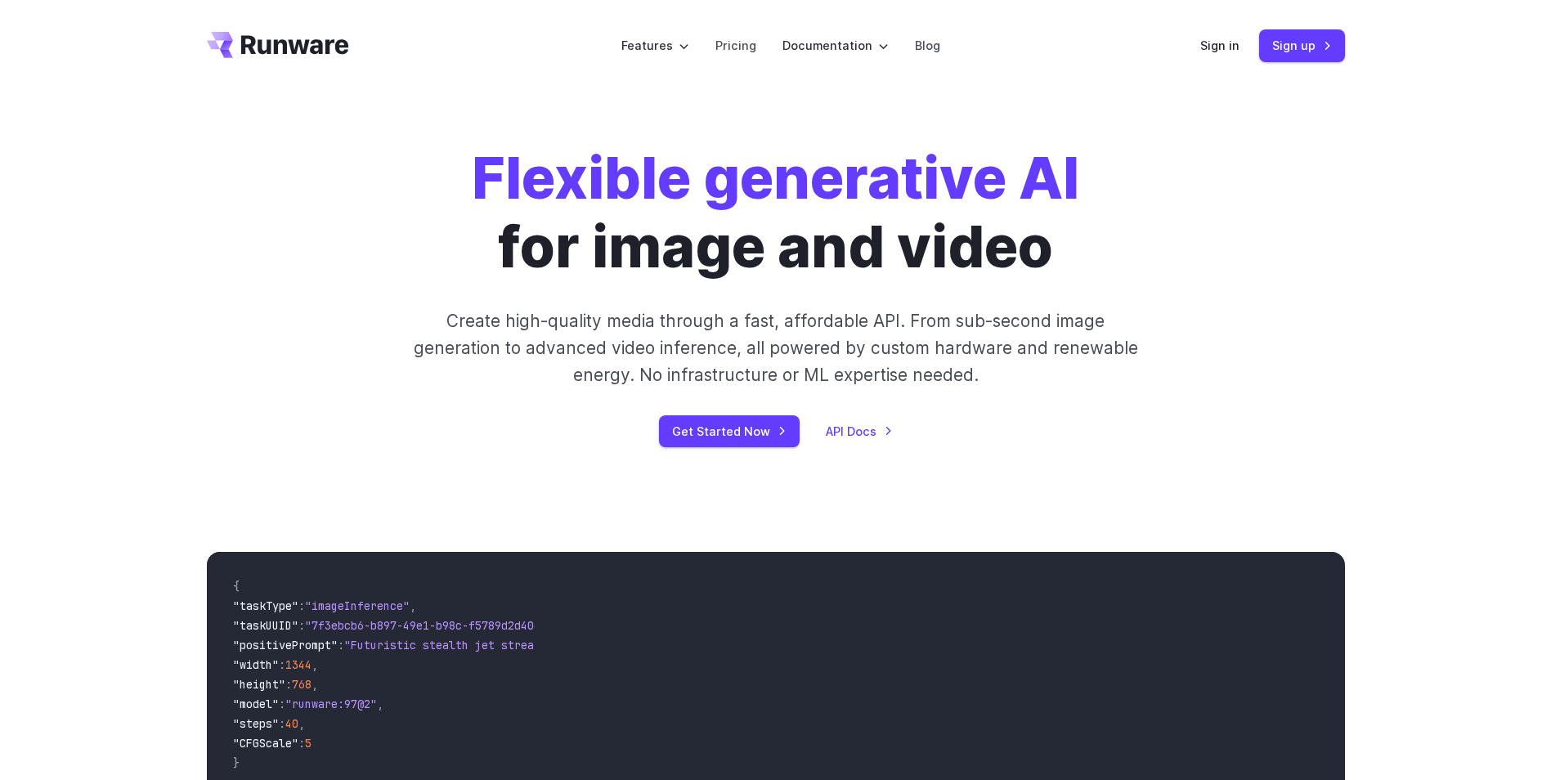  Describe the element at coordinates (266, 743) in the screenshot. I see `span: "CFGScale"` at that location.